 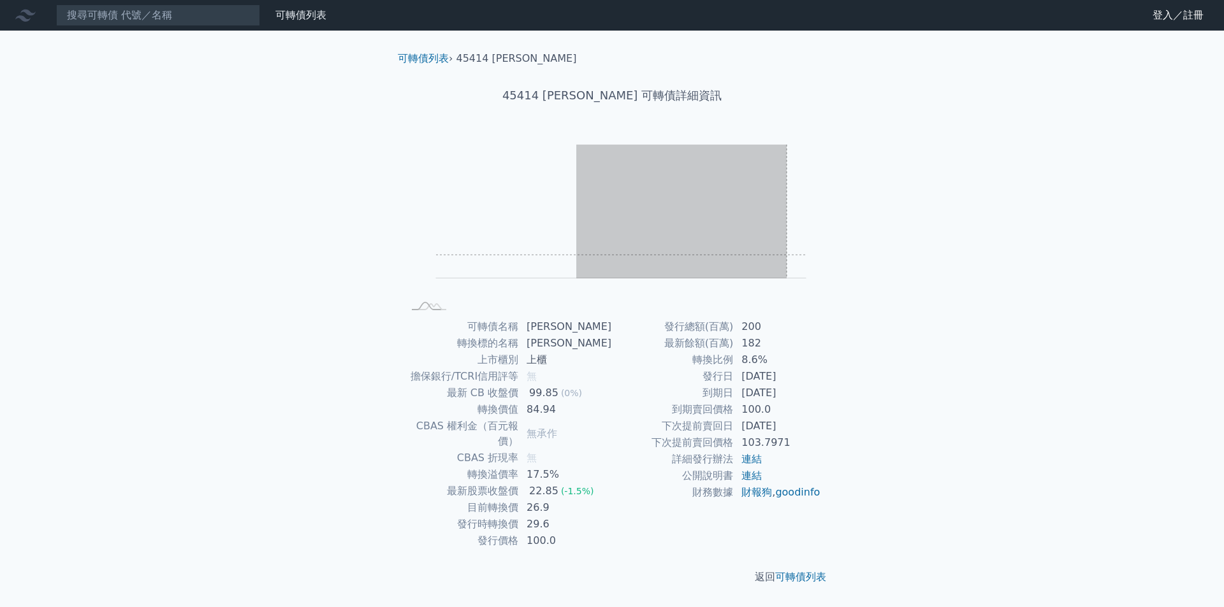 I want to click on td: 最新 CB 收盤價, so click(x=461, y=393).